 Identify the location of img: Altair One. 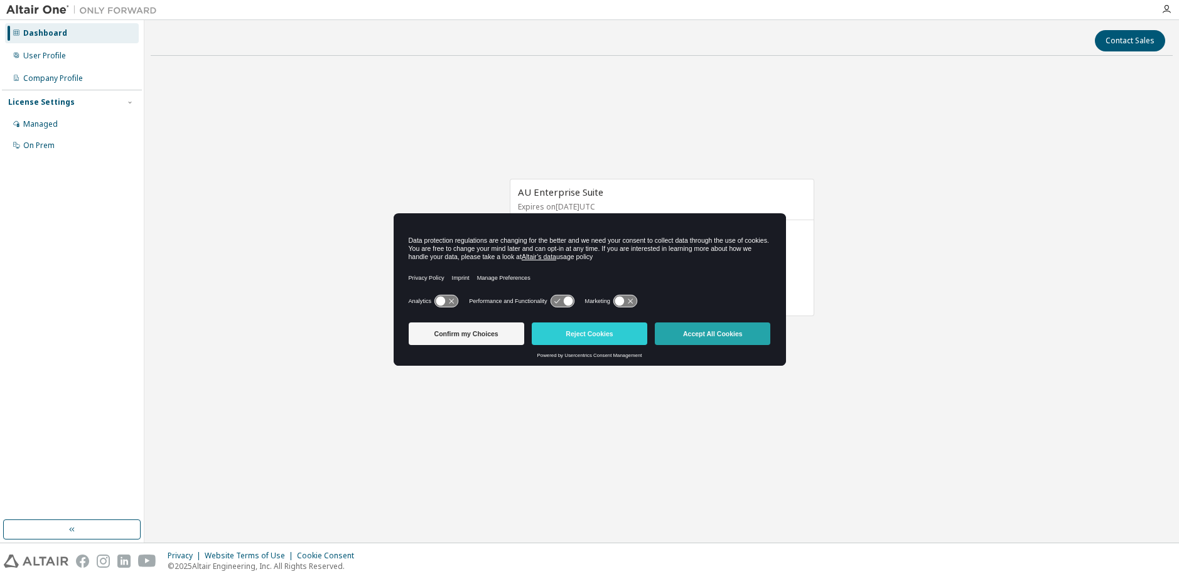
(85, 10).